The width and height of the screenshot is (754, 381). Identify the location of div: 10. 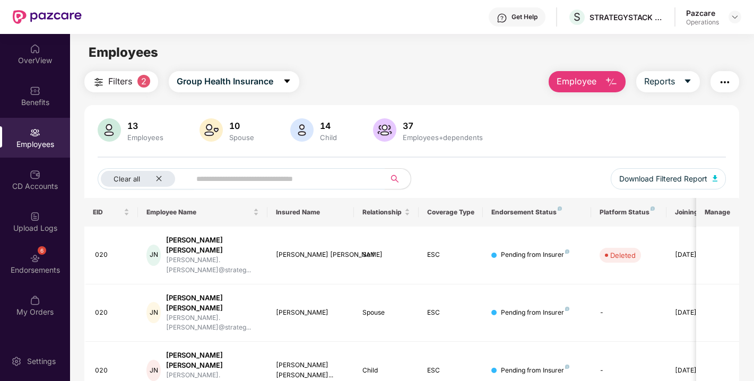
(242, 126).